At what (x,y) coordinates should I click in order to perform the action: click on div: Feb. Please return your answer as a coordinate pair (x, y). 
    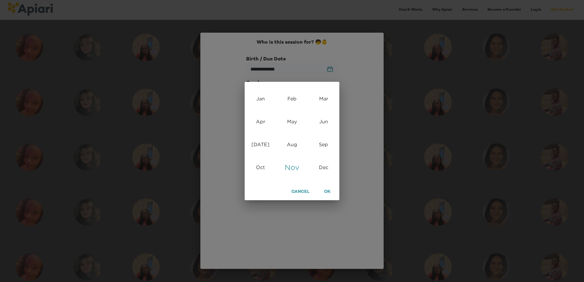
    Looking at the image, I should click on (292, 99).